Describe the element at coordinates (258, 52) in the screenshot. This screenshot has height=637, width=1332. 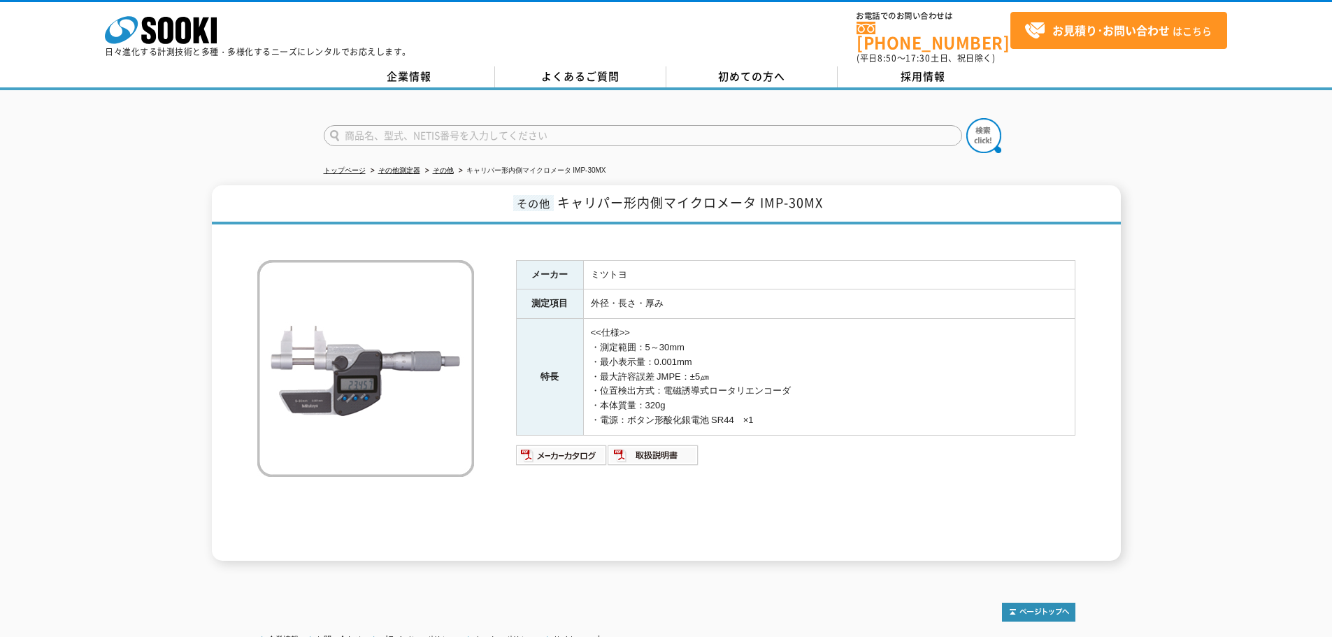
I see `p: 日々進化する計測技術と多種・多様化するニーズにレンタルでお応えします。` at that location.